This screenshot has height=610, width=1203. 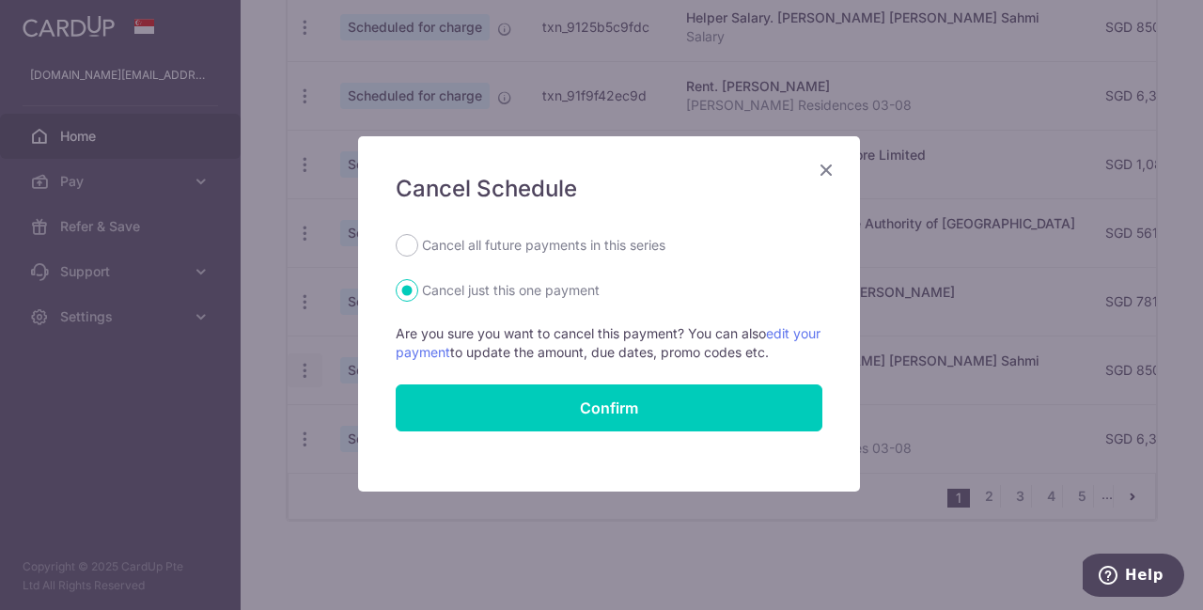 I want to click on button: Confirm, so click(x=609, y=408).